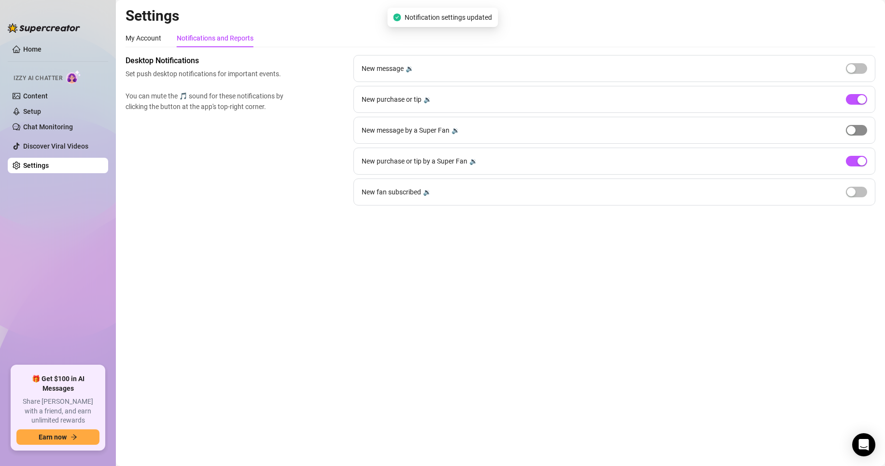 The height and width of the screenshot is (466, 885). I want to click on span: New purchase or tip by a Super Fan, so click(414, 161).